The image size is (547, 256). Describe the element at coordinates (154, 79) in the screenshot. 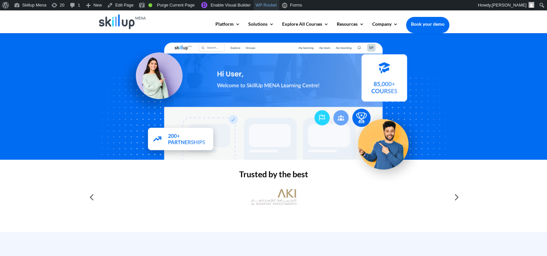

I see `img: Learning Management Solution - SkillUp` at that location.